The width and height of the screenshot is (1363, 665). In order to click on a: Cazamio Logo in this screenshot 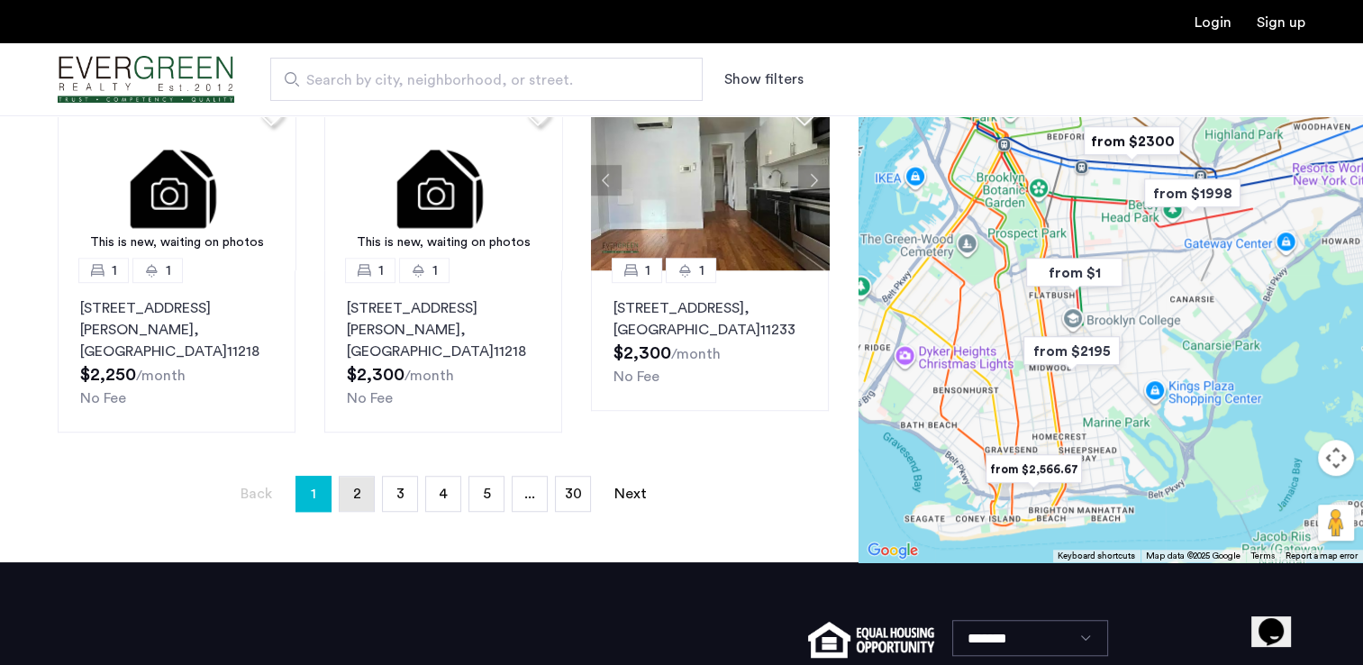, I will do `click(146, 79)`.